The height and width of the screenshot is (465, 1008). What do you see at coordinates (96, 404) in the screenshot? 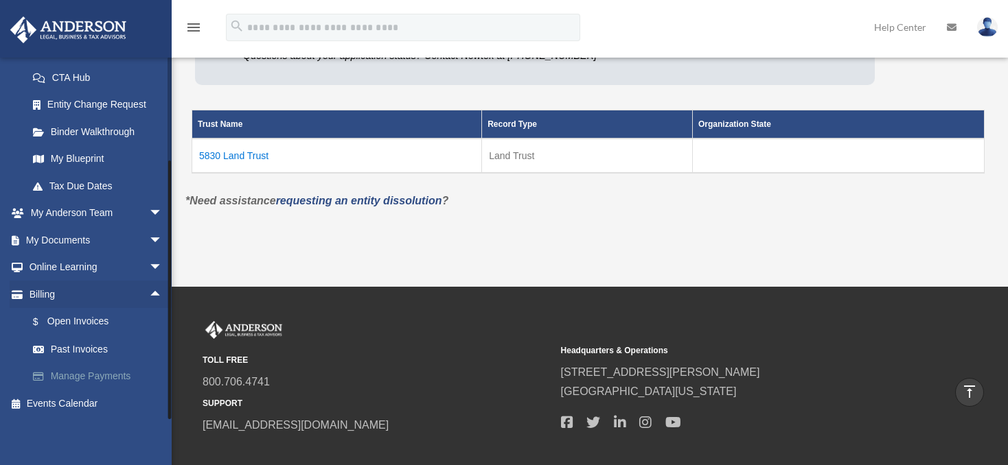
I see `a: Events Calendar` at bounding box center [96, 404].